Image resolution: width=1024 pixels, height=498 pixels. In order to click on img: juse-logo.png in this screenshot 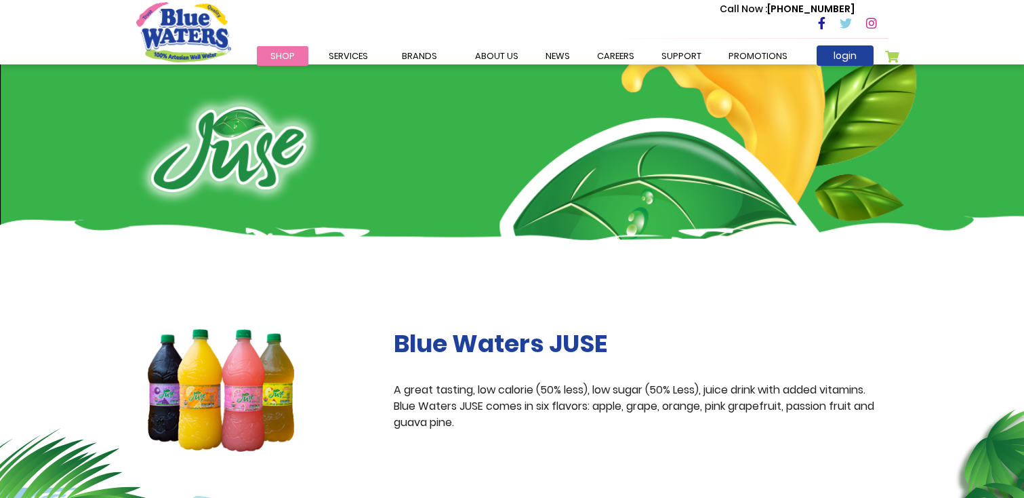, I will do `click(228, 149)`.